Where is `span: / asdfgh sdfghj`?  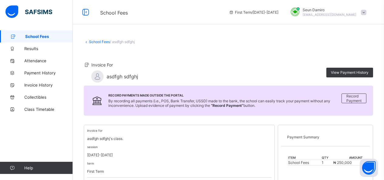 span: / asdfgh sdfghj is located at coordinates (122, 42).